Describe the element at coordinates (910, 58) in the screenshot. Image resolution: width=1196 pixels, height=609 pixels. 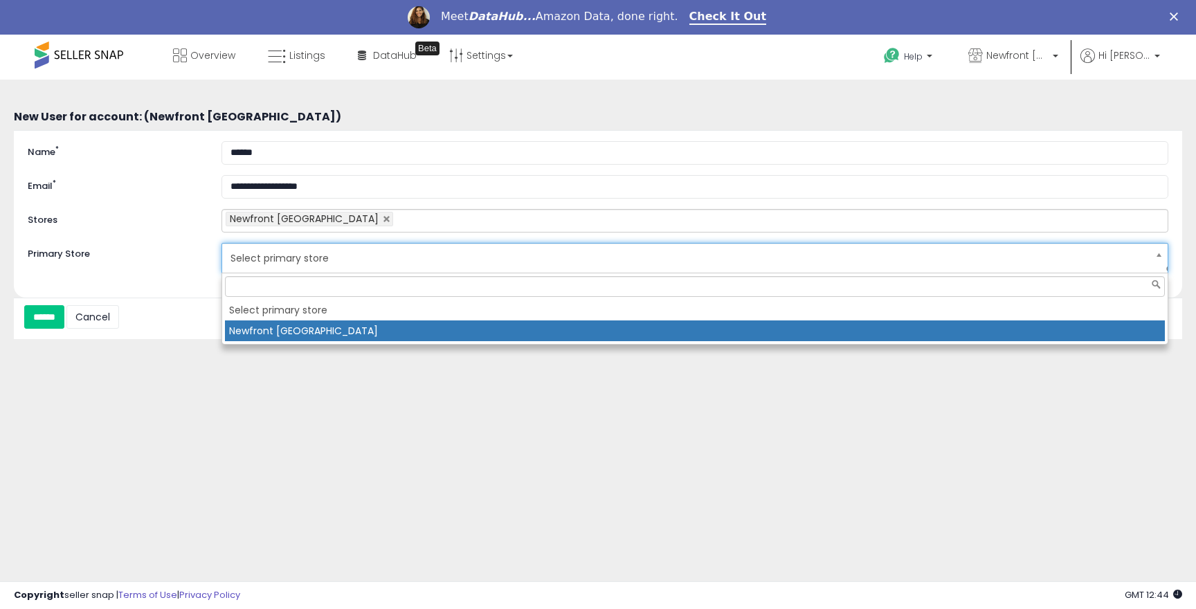
I see `a: Help` at that location.